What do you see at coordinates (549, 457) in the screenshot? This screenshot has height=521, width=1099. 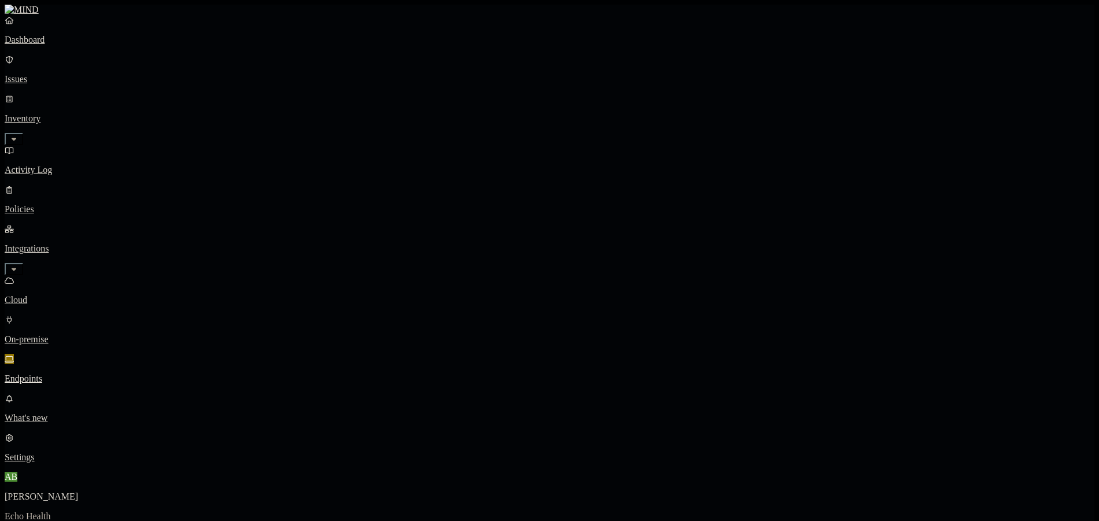 I see `p: Settings` at bounding box center [549, 457].